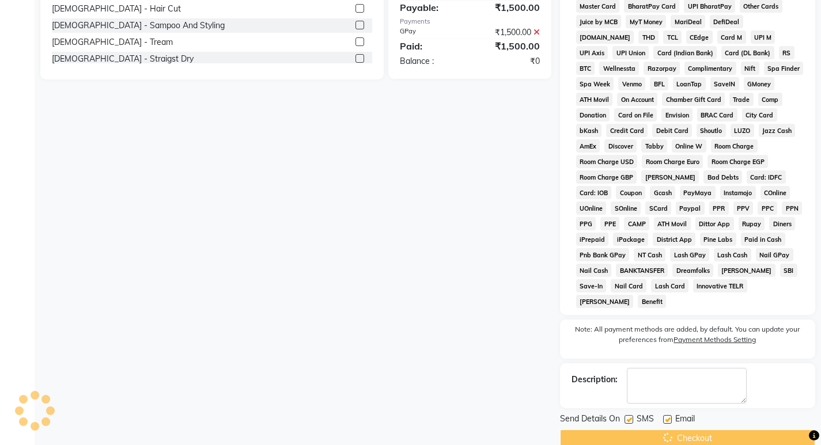 This screenshot has width=821, height=445. What do you see at coordinates (586, 224) in the screenshot?
I see `span: PPG` at bounding box center [586, 224].